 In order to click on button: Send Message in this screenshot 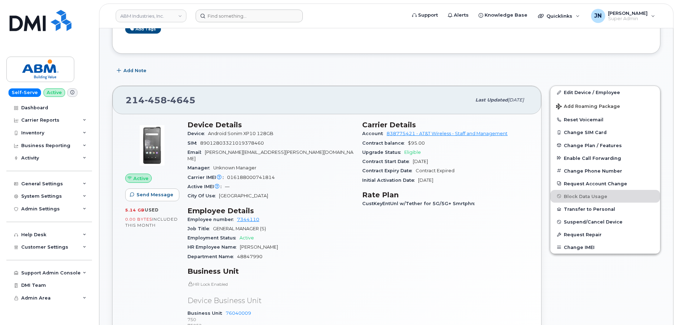, I will do `click(152, 195)`.